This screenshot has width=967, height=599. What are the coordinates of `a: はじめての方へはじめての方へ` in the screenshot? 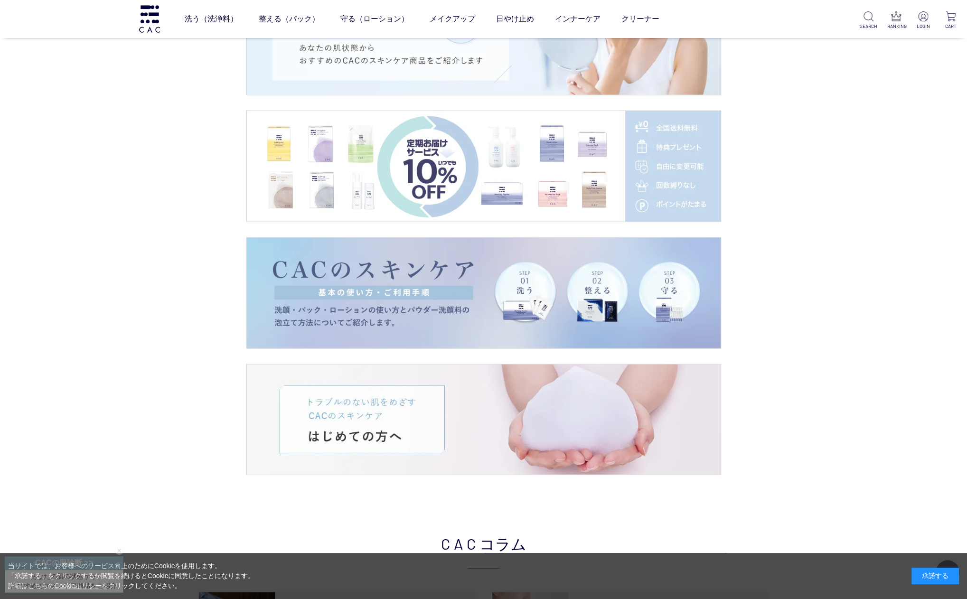 It's located at (484, 420).